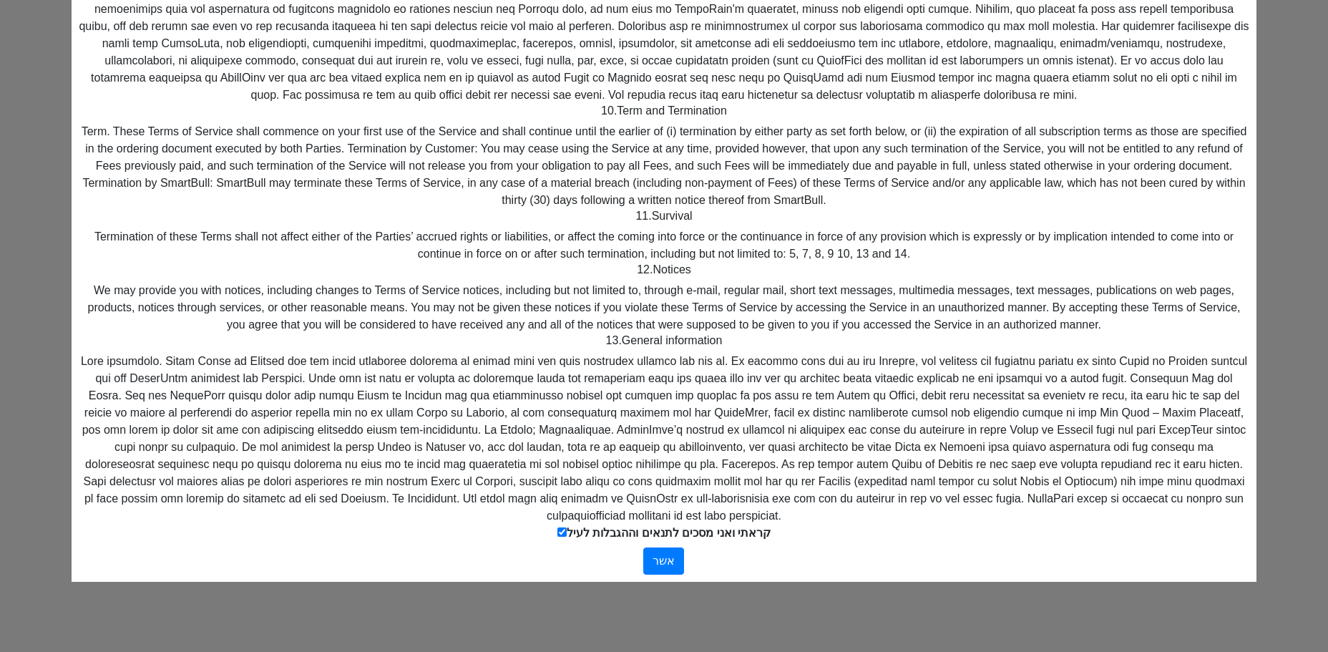 This screenshot has height=652, width=1328. I want to click on input: קראתי ואני מסכים לתנאים וההגבלות לעיל, so click(562, 532).